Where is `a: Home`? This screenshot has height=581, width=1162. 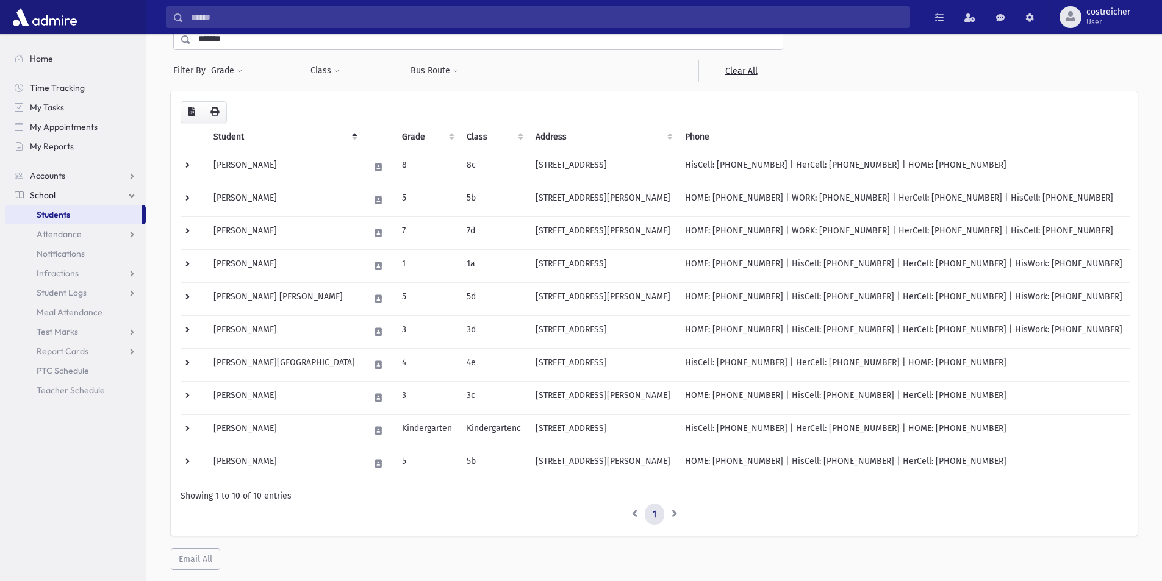 a: Home is located at coordinates (75, 59).